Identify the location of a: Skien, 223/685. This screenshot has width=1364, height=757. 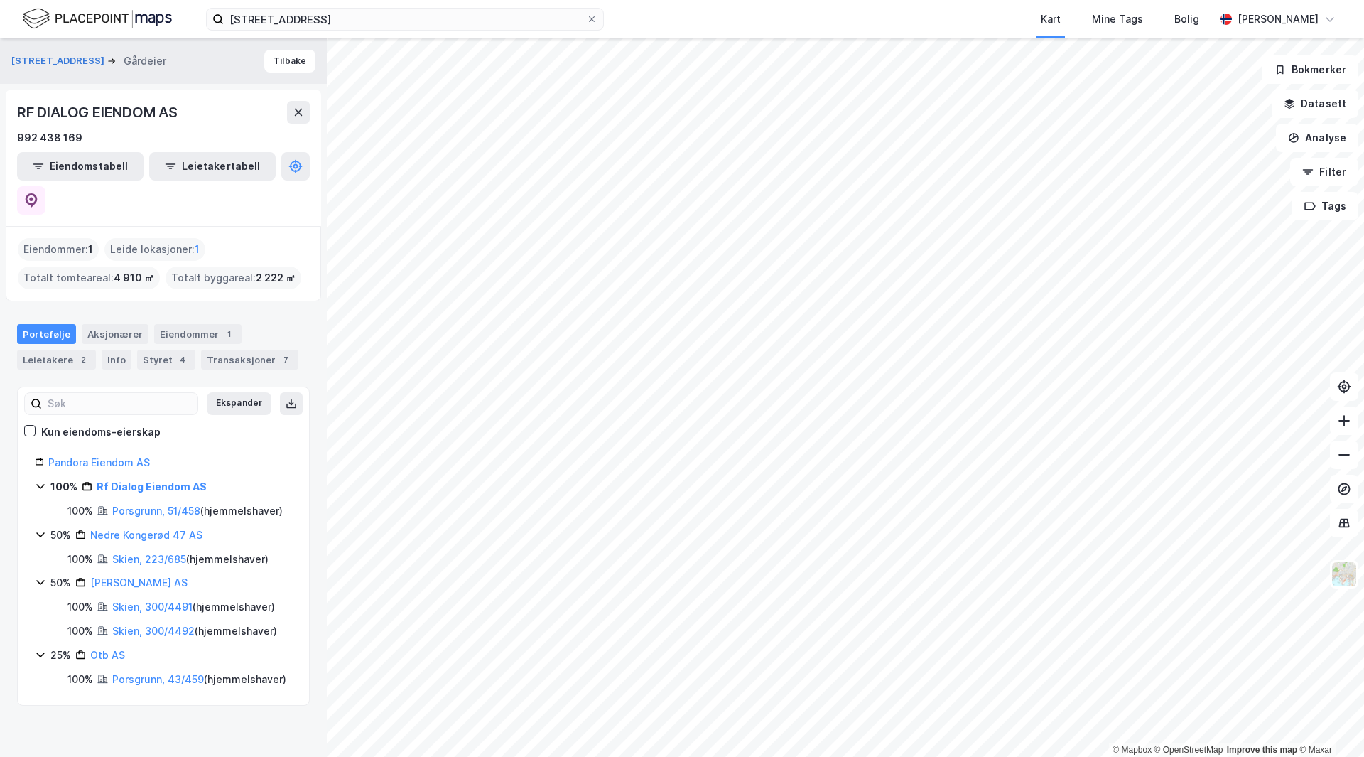
(149, 559).